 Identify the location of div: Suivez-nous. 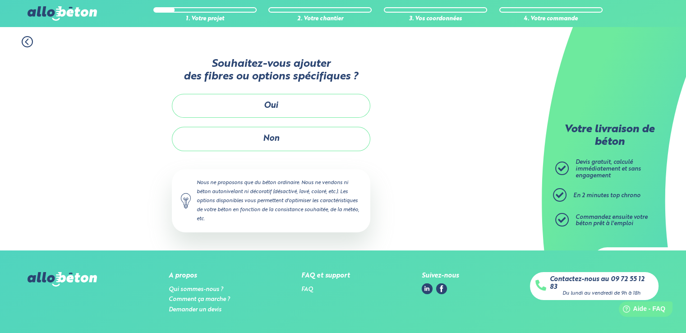
(440, 275).